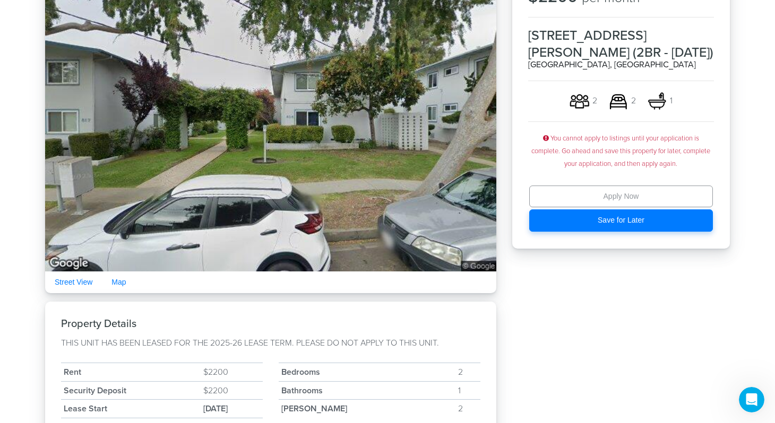  What do you see at coordinates (367, 372) in the screenshot?
I see `th: Bedrooms` at bounding box center [367, 372].